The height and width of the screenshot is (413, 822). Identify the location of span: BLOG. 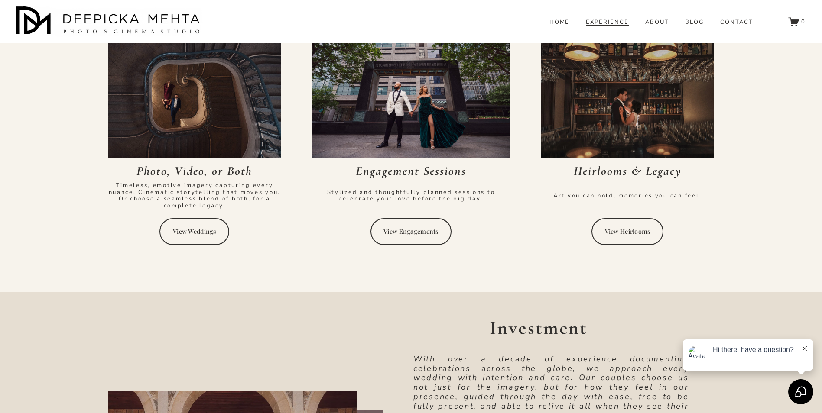
(694, 23).